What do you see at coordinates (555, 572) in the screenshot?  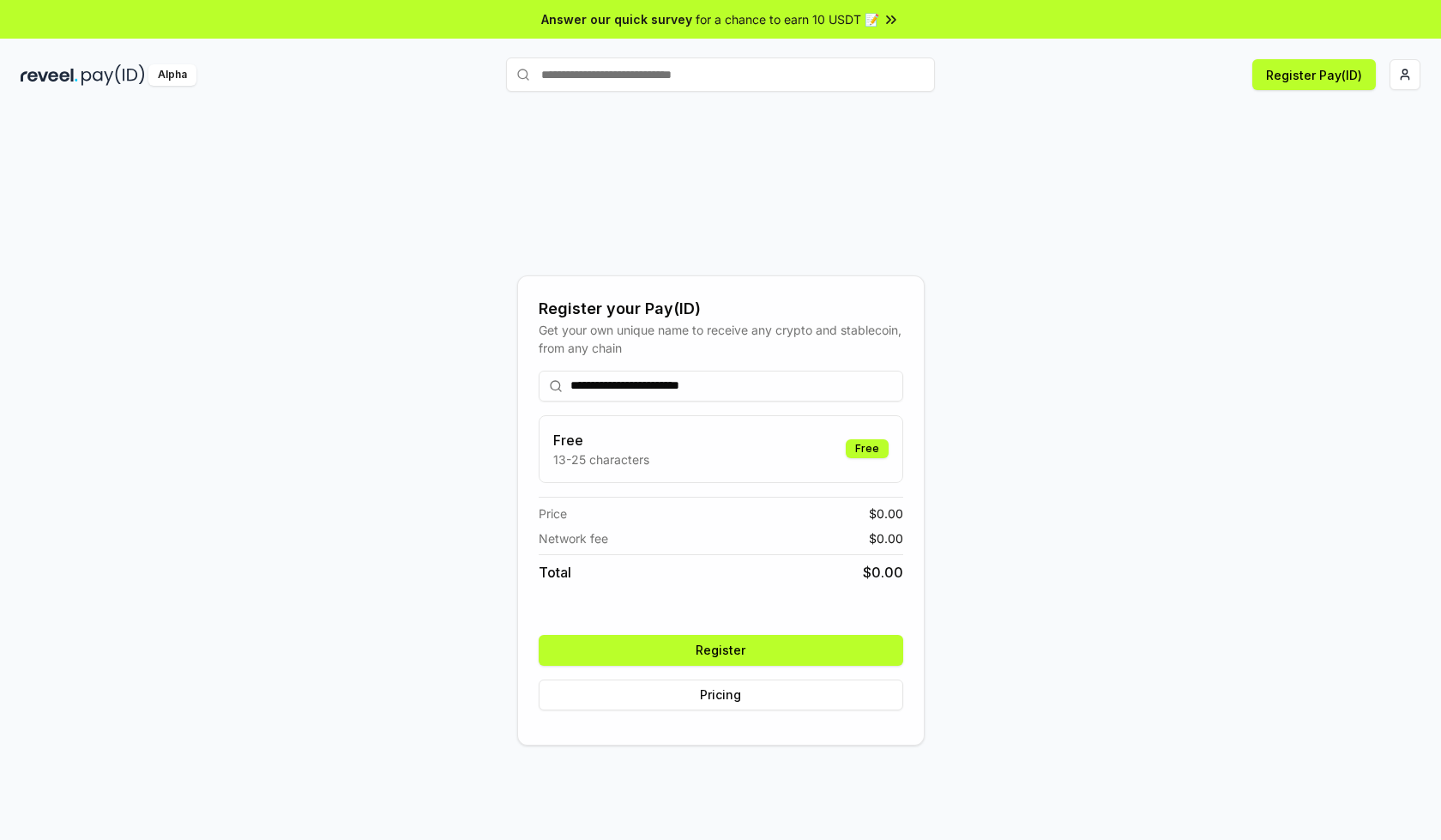 I see `span: Total` at bounding box center [555, 572].